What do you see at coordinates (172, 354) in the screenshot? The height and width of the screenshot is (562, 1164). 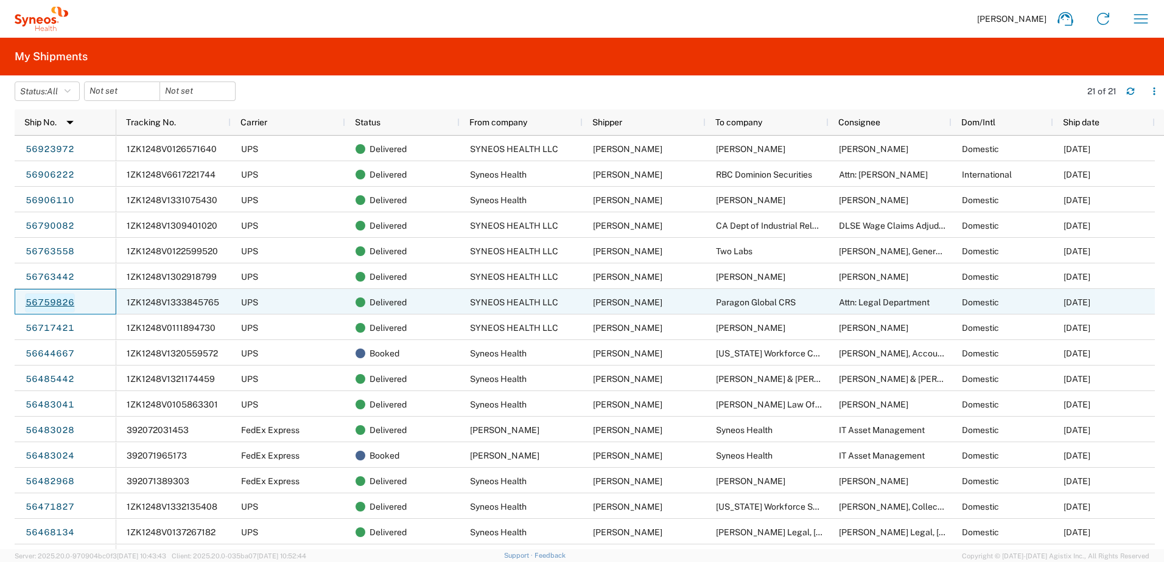 I see `span: 1ZK1248V1320559572` at bounding box center [172, 354].